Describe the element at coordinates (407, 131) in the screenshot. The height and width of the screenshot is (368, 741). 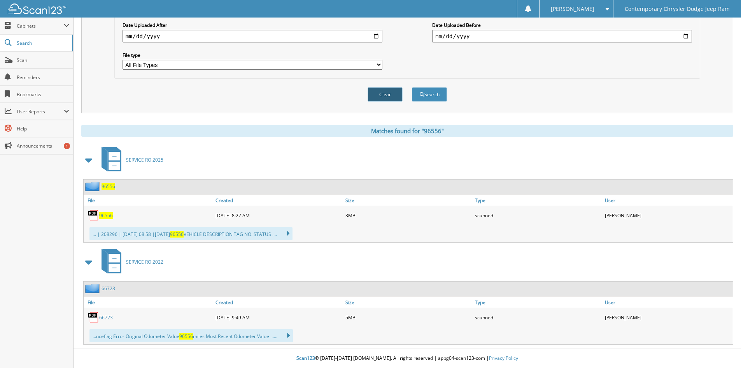
I see `div: Matches found for "96556"` at that location.